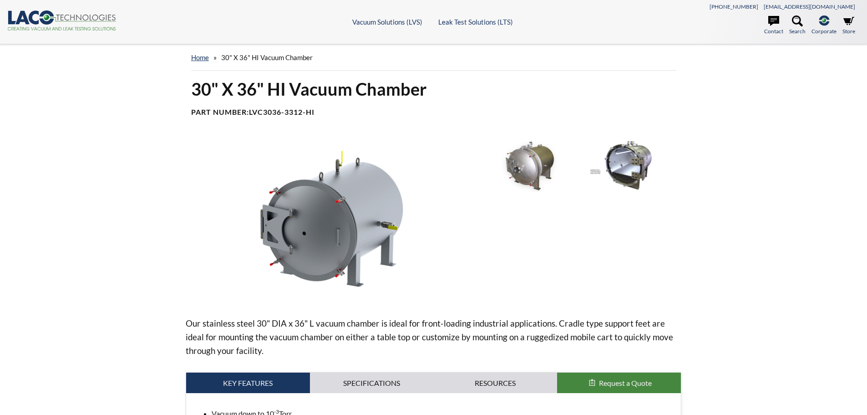 This screenshot has height=415, width=867. What do you see at coordinates (267, 57) in the screenshot?
I see `span: 30" X 36" HI Vacuum Chamber` at bounding box center [267, 57].